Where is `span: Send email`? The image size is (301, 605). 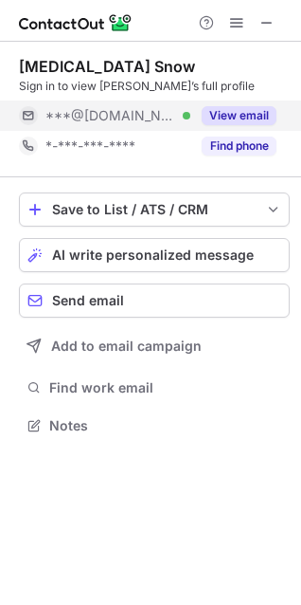 span: Send email is located at coordinates (88, 300).